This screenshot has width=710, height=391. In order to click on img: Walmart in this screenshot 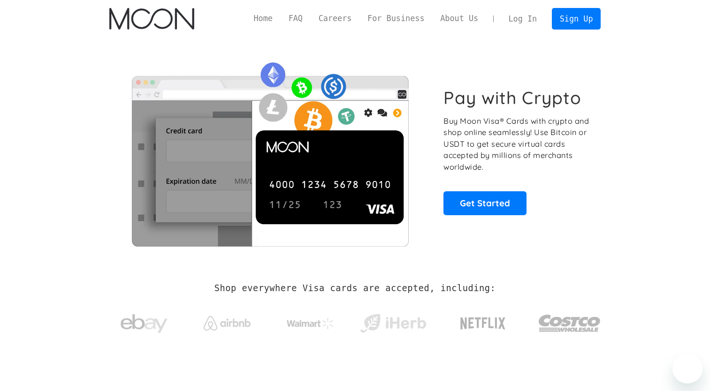, I will do `click(310, 324)`.